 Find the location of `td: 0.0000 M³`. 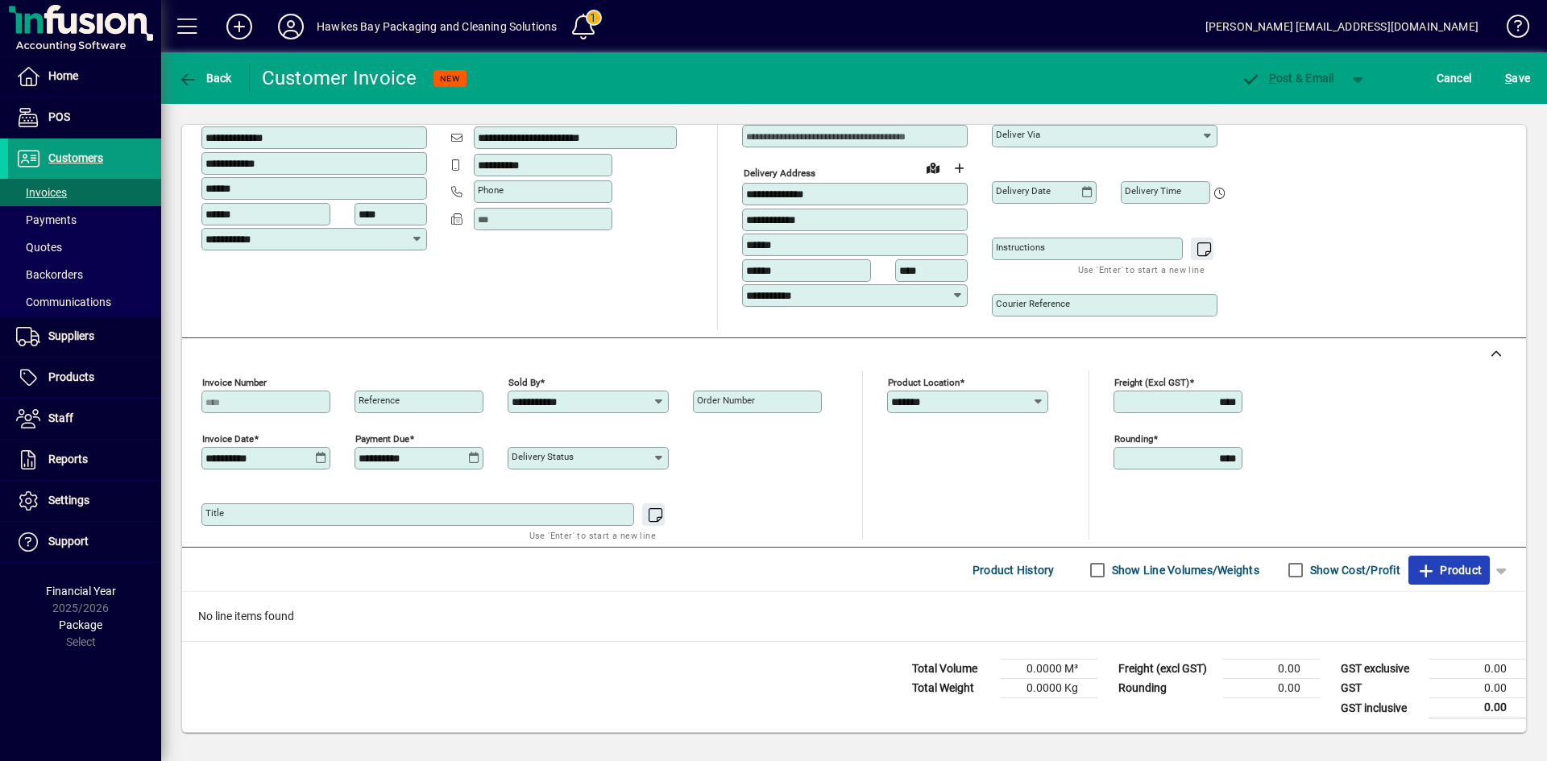

td: 0.0000 M³ is located at coordinates (1049, 669).